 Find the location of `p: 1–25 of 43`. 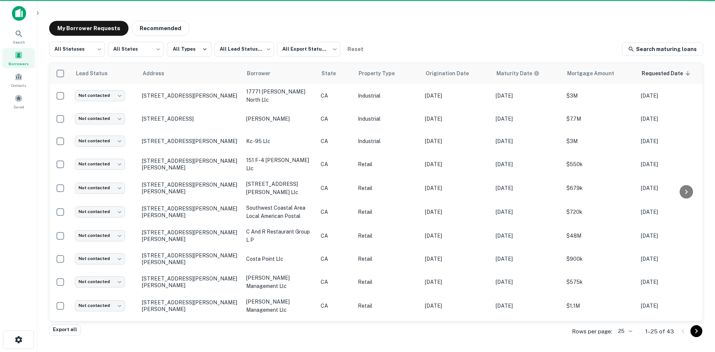

p: 1–25 of 43 is located at coordinates (660, 332).